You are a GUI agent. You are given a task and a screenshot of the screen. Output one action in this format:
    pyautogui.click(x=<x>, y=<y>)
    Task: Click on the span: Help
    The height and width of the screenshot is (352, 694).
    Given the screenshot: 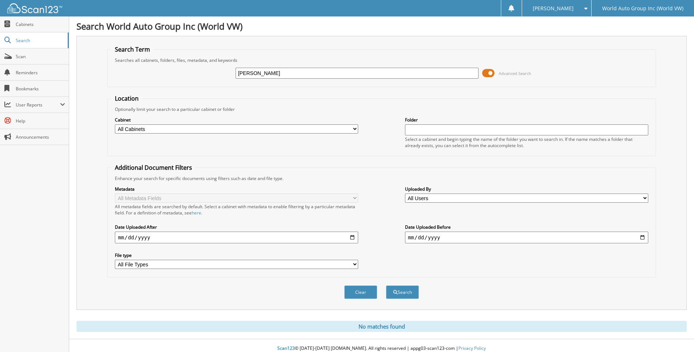 What is the action you would take?
    pyautogui.click(x=40, y=121)
    